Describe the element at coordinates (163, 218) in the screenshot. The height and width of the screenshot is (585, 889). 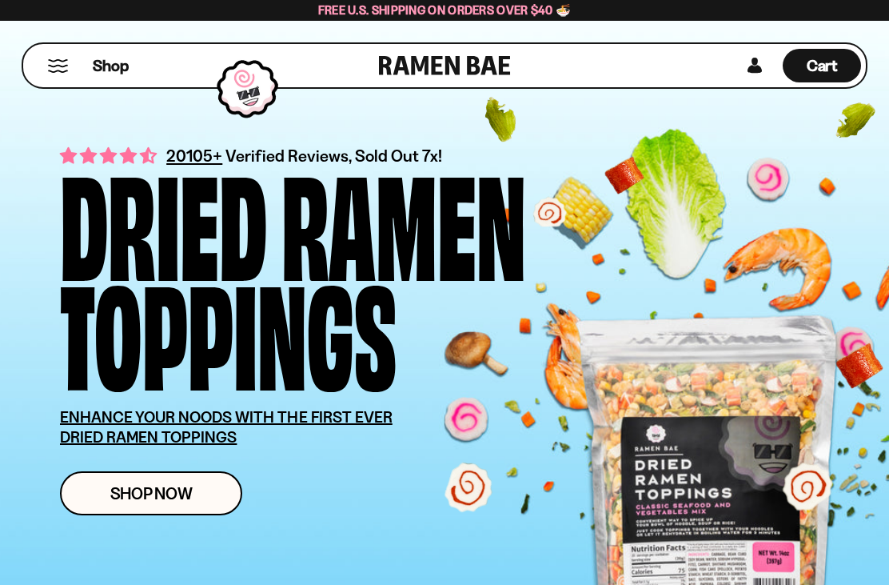
I see `div: Dried` at that location.